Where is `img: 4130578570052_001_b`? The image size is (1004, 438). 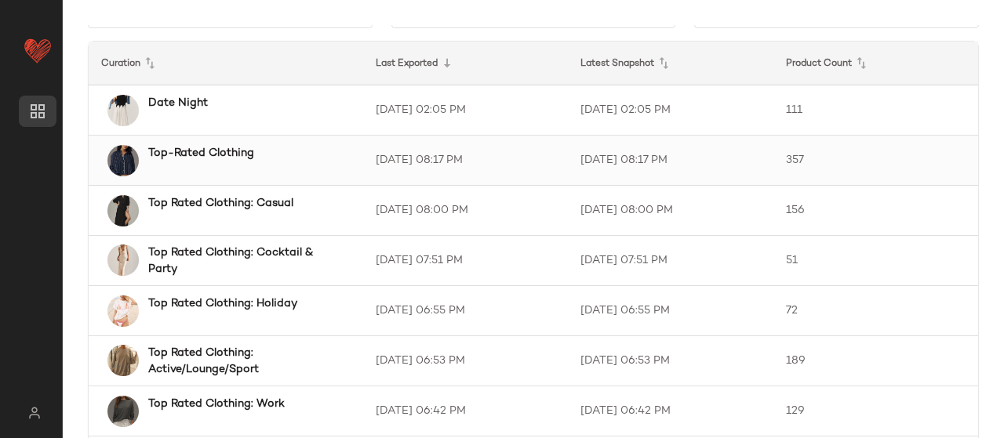
img: 4130578570052_001_b is located at coordinates (123, 211).